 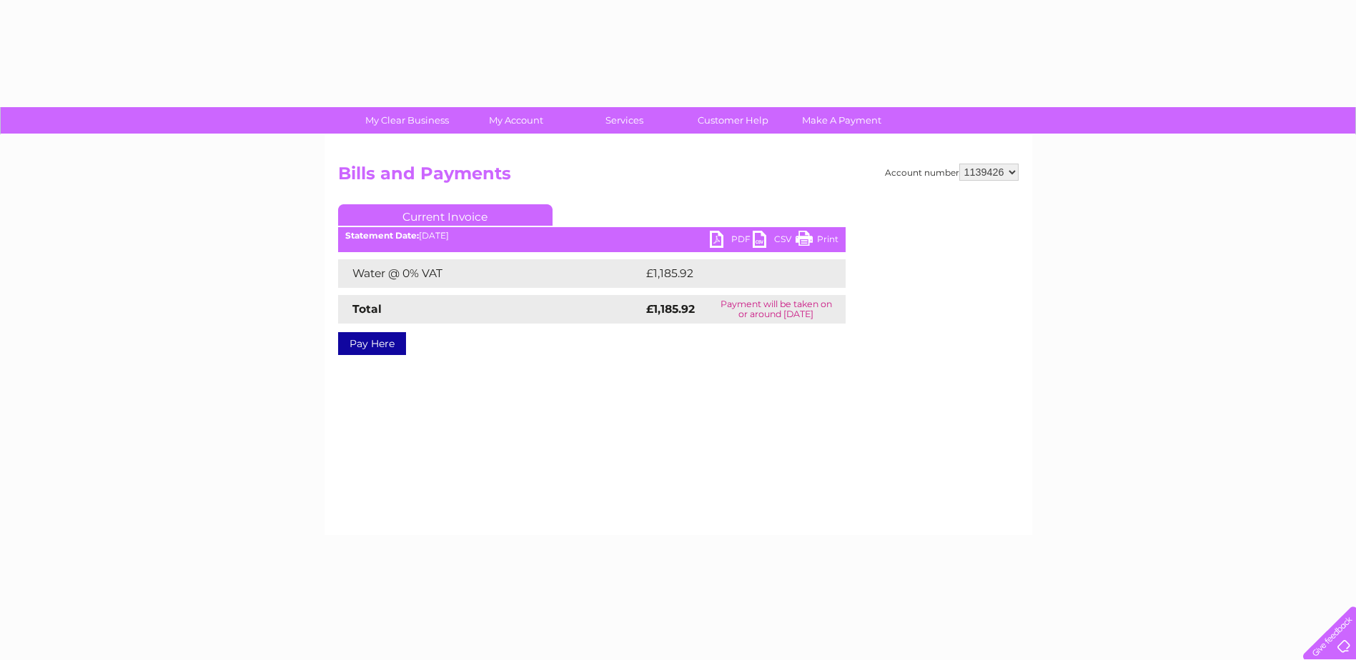 I want to click on b: Statement Date:, so click(x=382, y=235).